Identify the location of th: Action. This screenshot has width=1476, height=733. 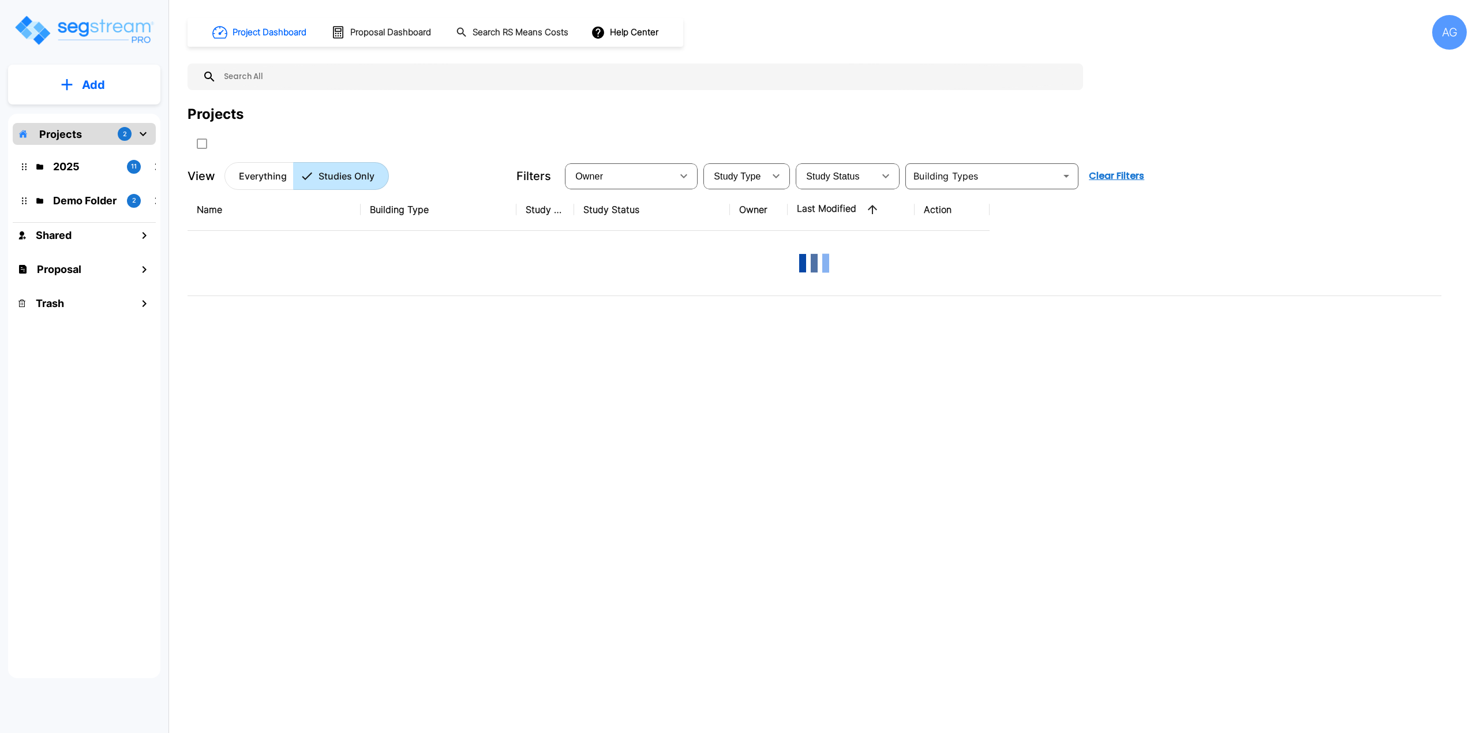
(952, 210).